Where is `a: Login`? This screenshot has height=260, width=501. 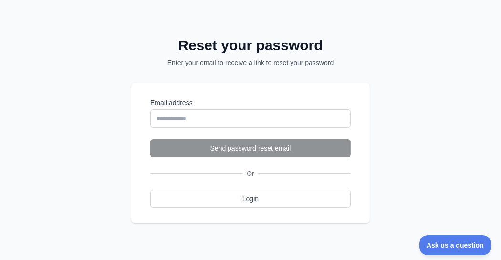
a: Login is located at coordinates (251, 199).